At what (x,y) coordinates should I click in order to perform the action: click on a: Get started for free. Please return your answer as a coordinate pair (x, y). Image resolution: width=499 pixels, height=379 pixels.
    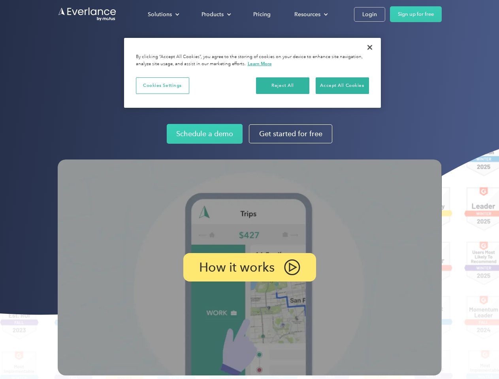
    Looking at the image, I should click on (290, 134).